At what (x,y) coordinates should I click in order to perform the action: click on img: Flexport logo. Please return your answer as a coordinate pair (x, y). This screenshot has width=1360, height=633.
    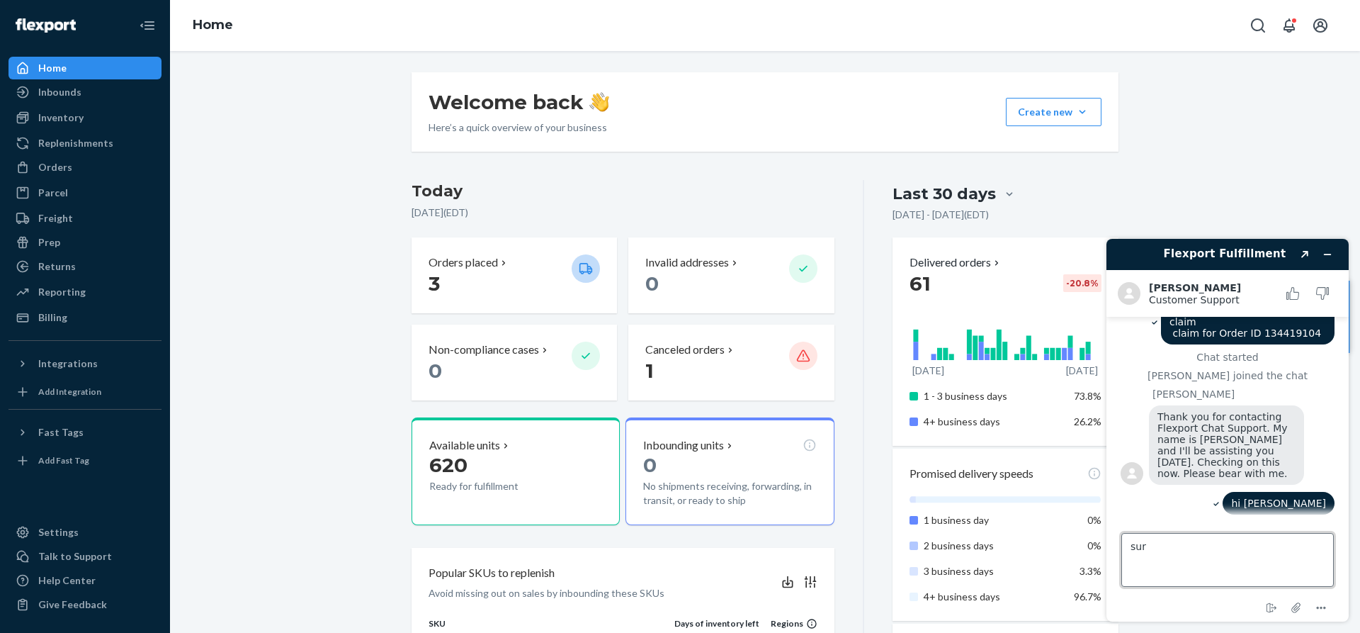
    Looking at the image, I should click on (45, 25).